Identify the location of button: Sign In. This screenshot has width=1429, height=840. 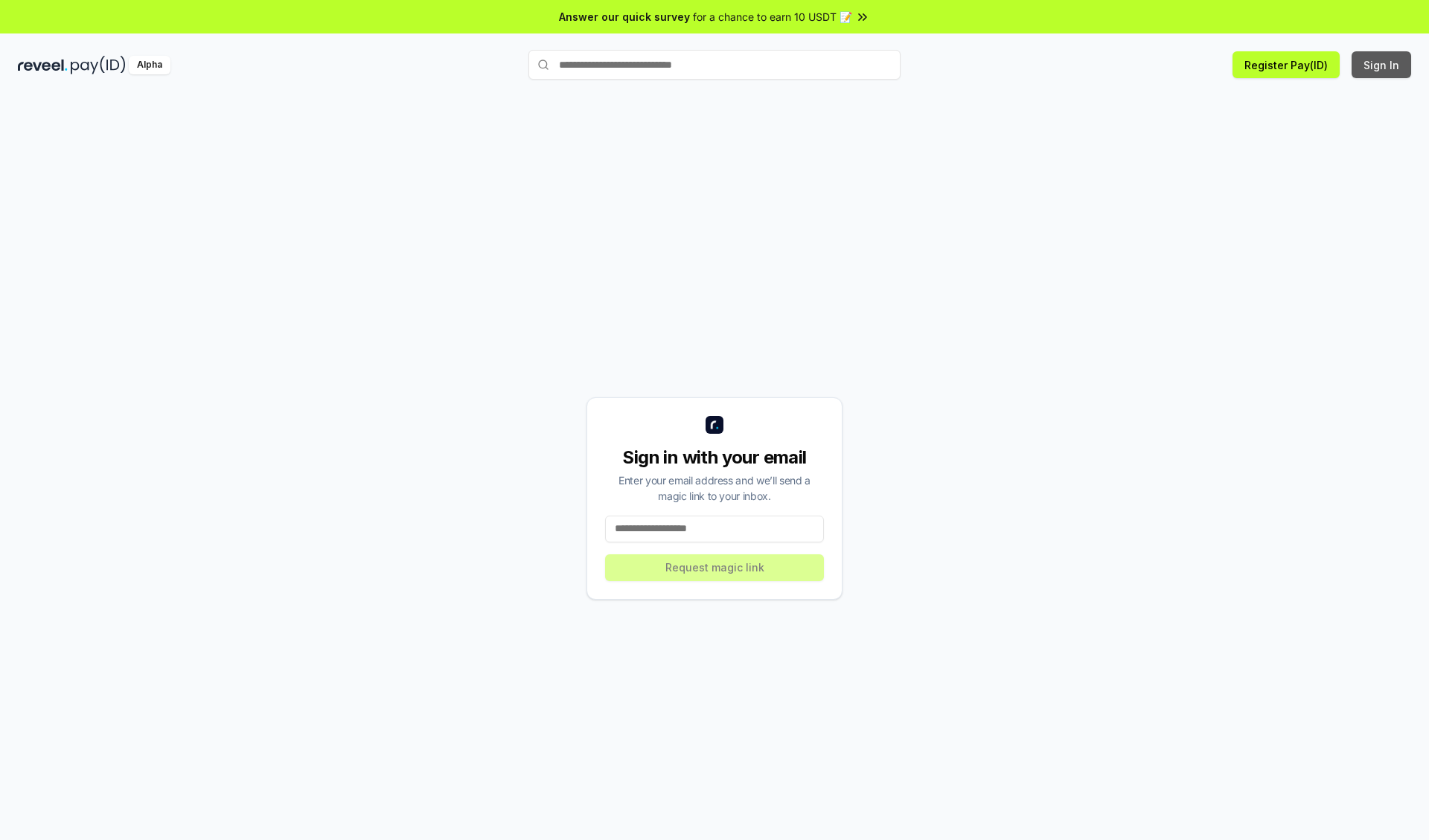
(1381, 65).